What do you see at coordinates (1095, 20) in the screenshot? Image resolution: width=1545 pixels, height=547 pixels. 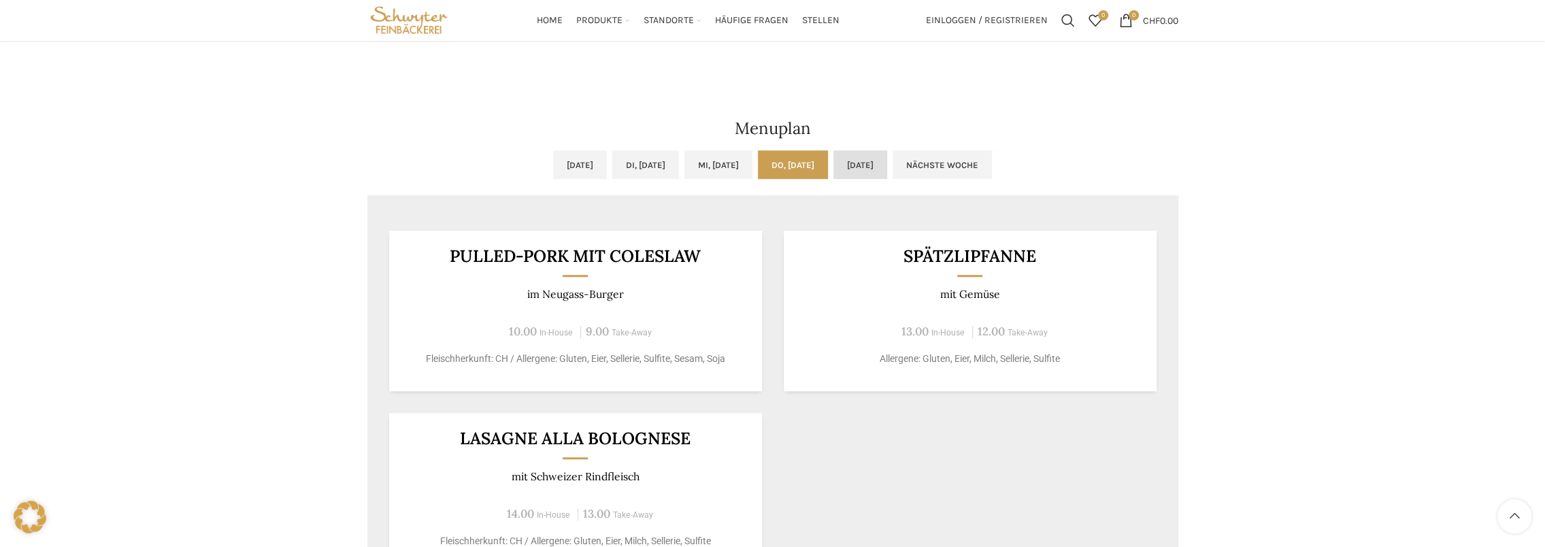 I see `div: Meine Wunschliste` at bounding box center [1095, 20].